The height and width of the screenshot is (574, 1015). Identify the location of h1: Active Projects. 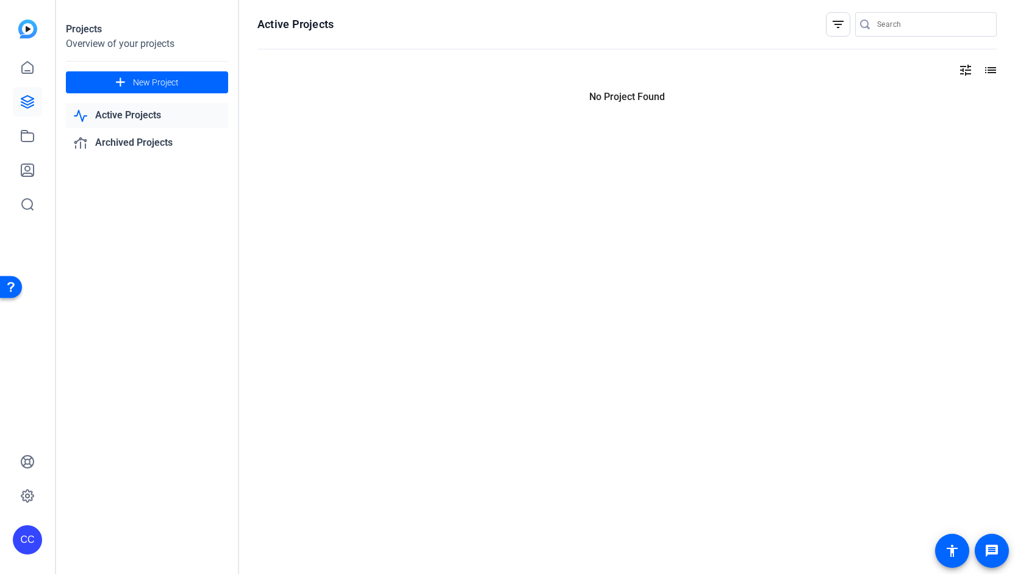
(295, 24).